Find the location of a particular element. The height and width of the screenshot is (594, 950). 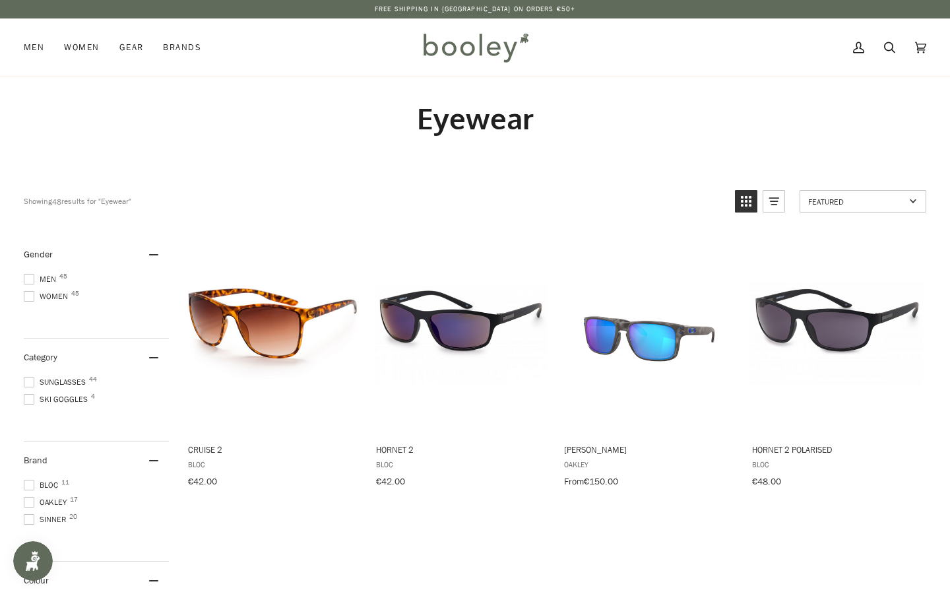

a: Gear is located at coordinates (131, 48).